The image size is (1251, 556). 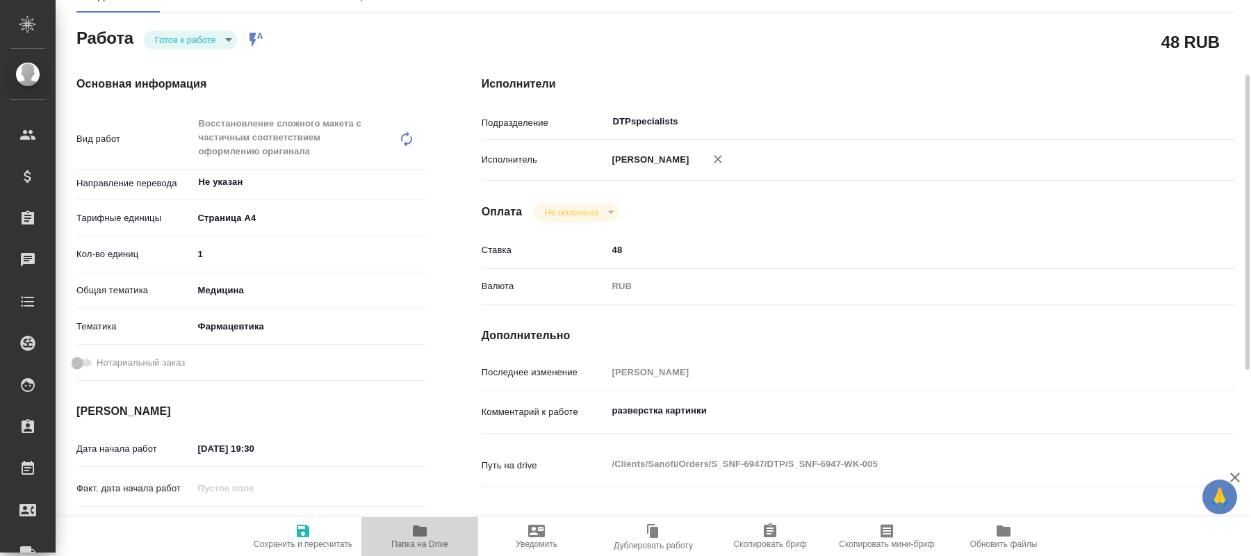 What do you see at coordinates (303, 544) in the screenshot?
I see `span: Сохранить и пересчитать` at bounding box center [303, 544].